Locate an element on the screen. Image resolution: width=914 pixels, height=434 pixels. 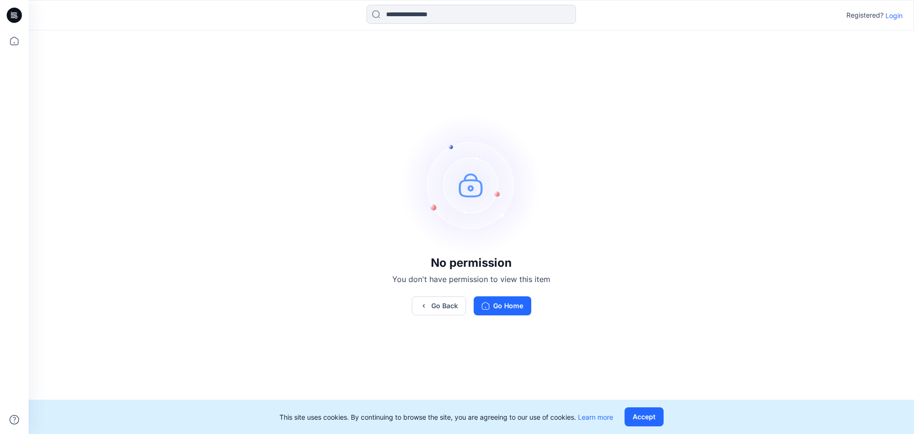
h3: No permission is located at coordinates (471, 263).